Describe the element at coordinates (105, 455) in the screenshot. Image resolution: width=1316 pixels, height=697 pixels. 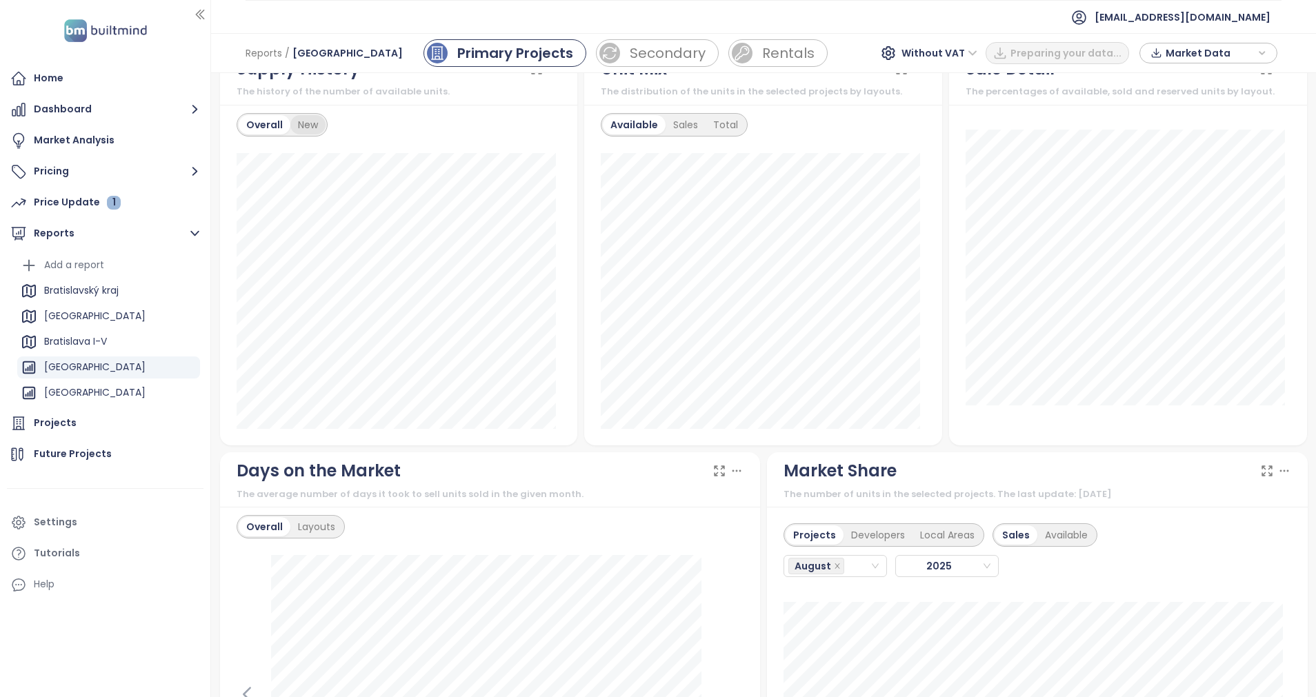
I see `a: Future Projects` at that location.